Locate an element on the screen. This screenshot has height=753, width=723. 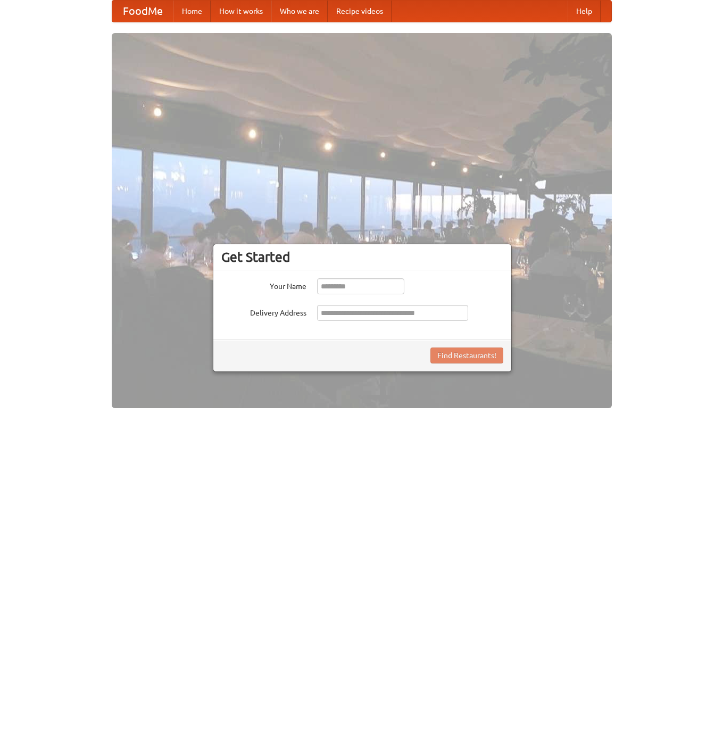
button: Find Restaurants! is located at coordinates (466, 355).